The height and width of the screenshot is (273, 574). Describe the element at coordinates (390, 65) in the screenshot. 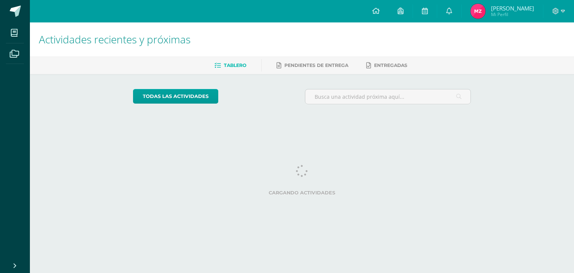

I see `span: Entregadas` at that location.